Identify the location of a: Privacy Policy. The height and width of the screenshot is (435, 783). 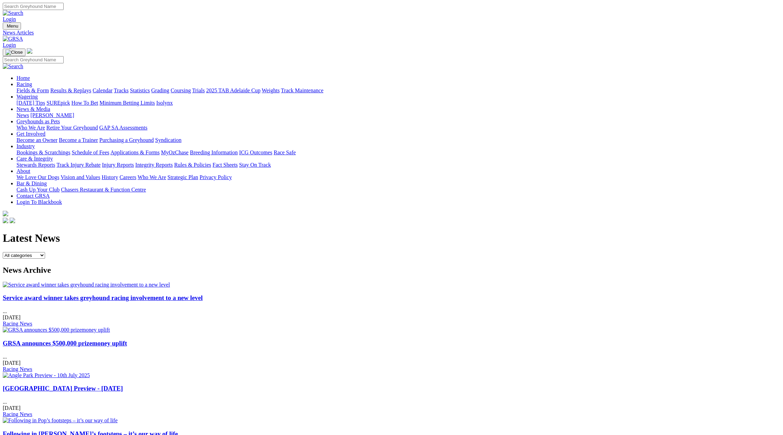
(216, 177).